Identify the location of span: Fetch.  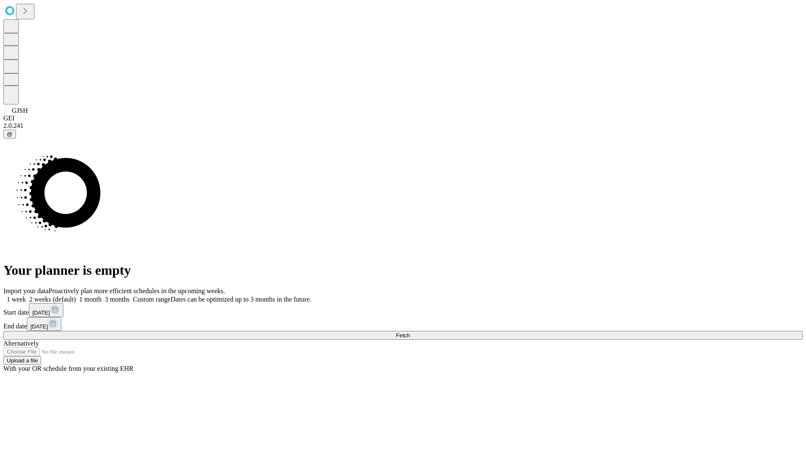
(402, 335).